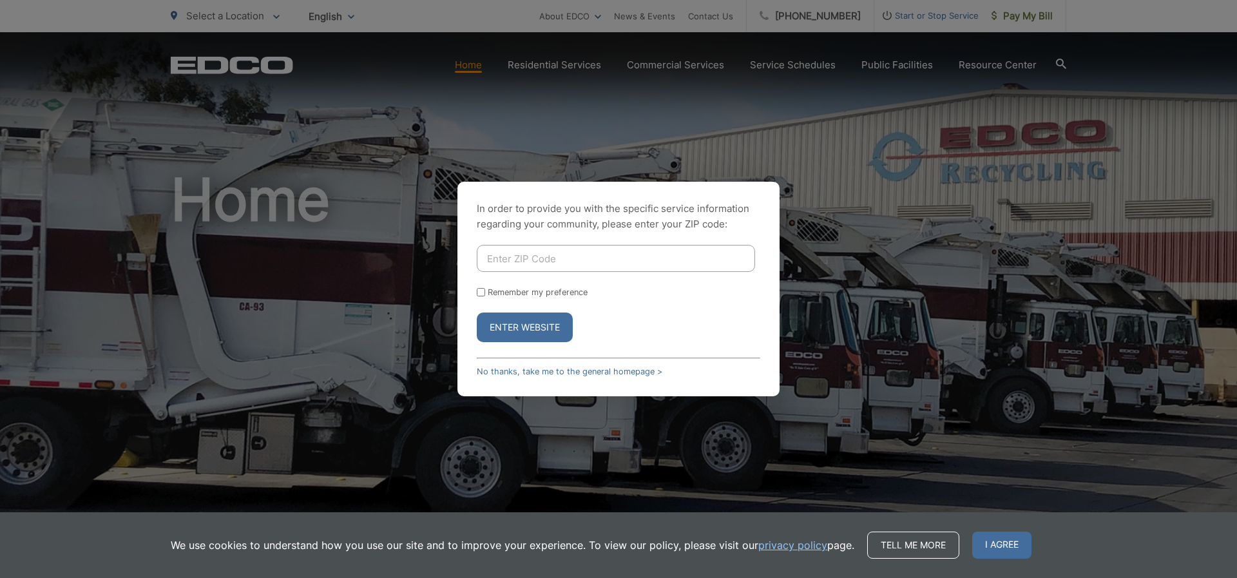 This screenshot has width=1237, height=578. I want to click on button: Enter Website, so click(524, 327).